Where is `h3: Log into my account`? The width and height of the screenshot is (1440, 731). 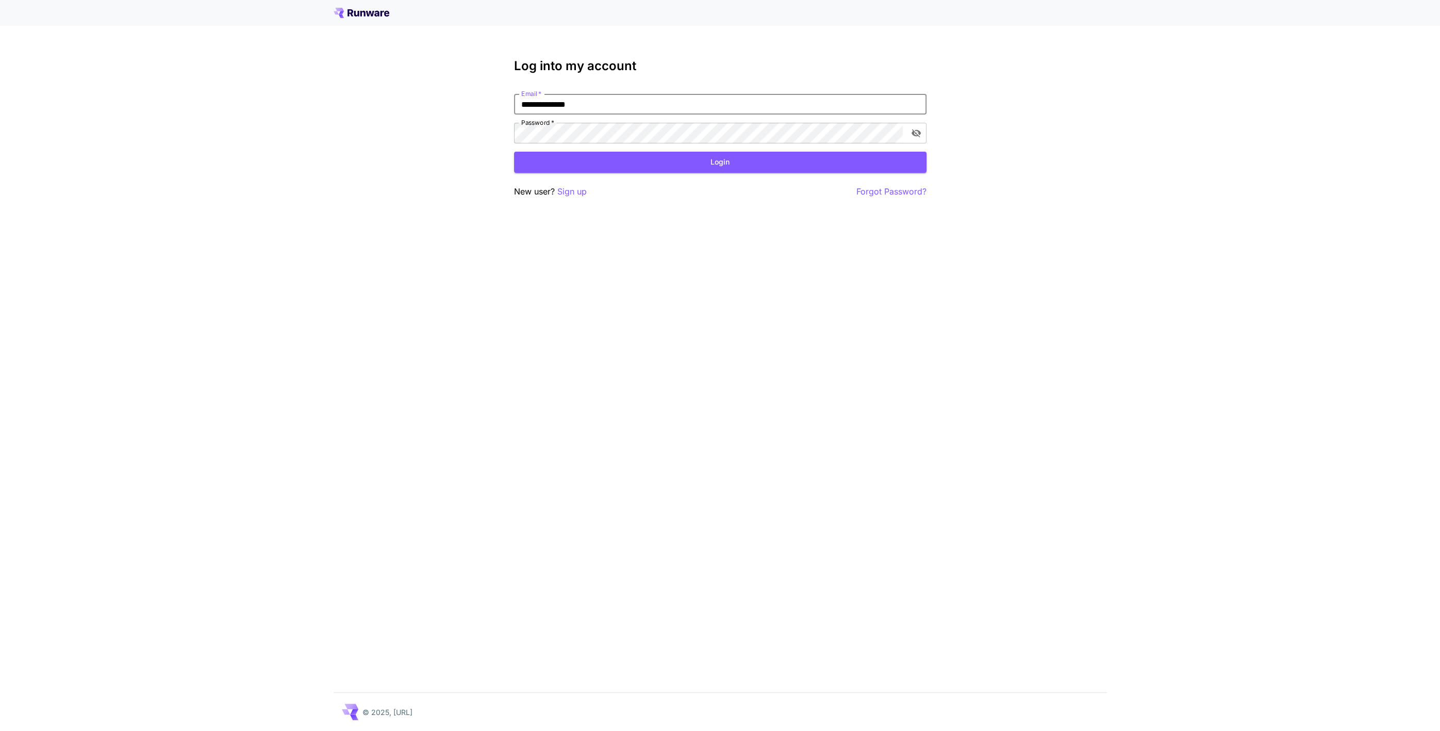
h3: Log into my account is located at coordinates (720, 66).